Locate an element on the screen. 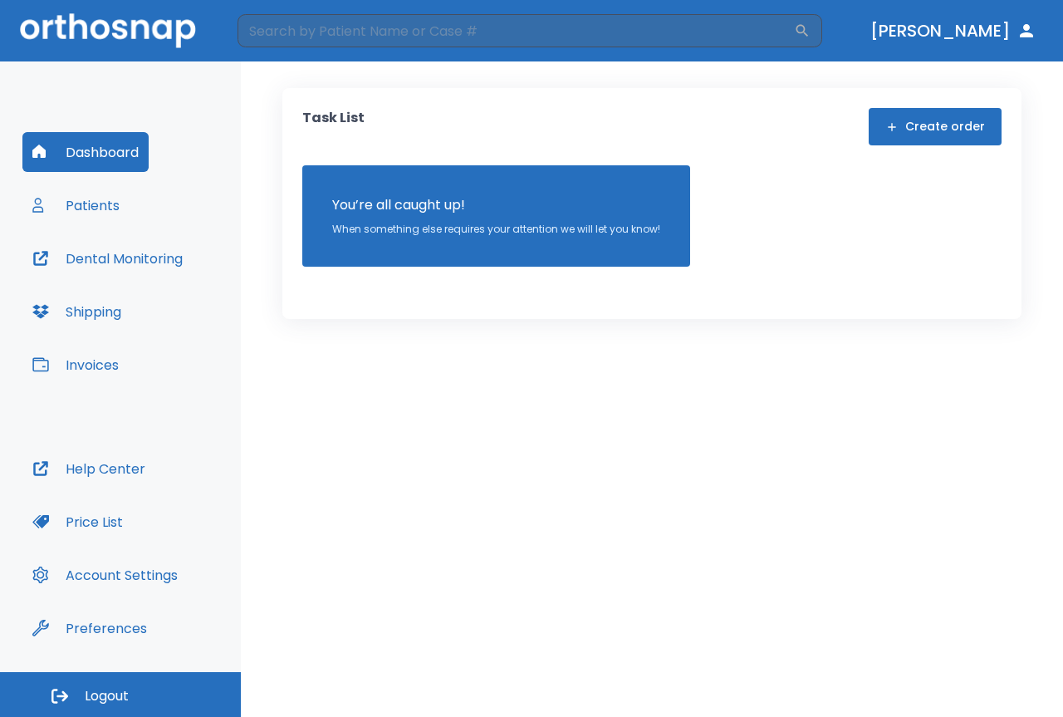  a: Help Center is located at coordinates (89, 469).